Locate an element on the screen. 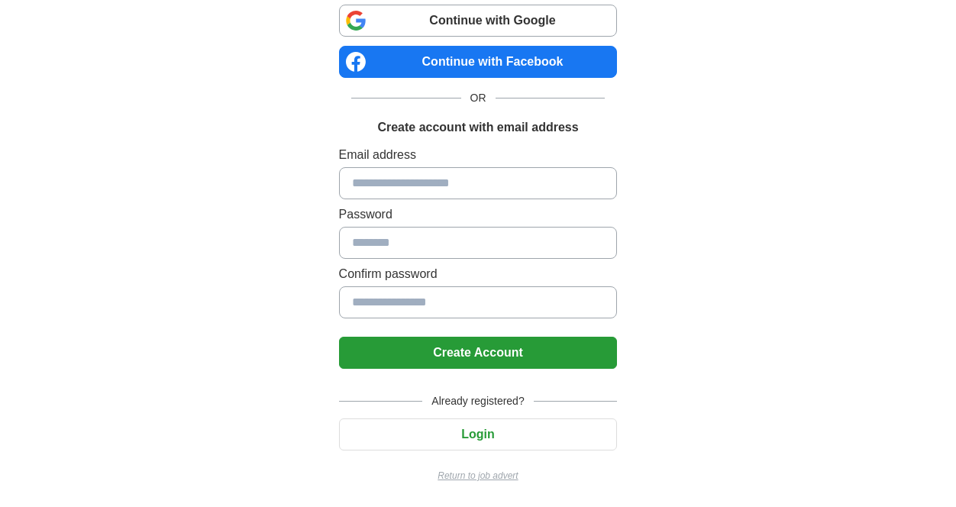 This screenshot has height=507, width=956. a: Continue with Facebook is located at coordinates (478, 62).